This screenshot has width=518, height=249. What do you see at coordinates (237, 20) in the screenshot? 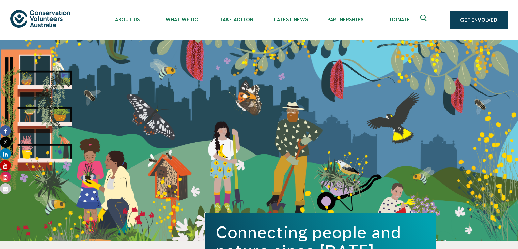
I see `span: Take Action` at bounding box center [237, 20].